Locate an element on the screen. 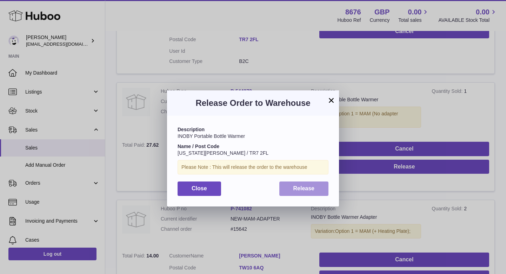 Image resolution: width=506 pixels, height=274 pixels. span: INOBY Portable Bottle Warmer is located at coordinates (211, 136).